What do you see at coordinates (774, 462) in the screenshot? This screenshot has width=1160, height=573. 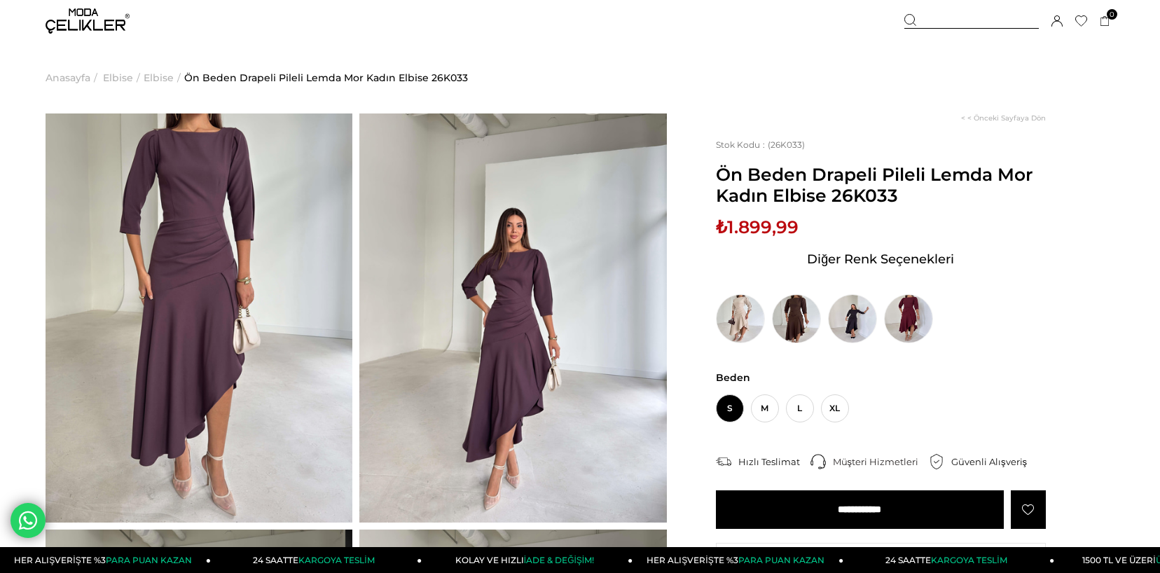 I see `div: Hızlı Teslimat` at bounding box center [774, 462].